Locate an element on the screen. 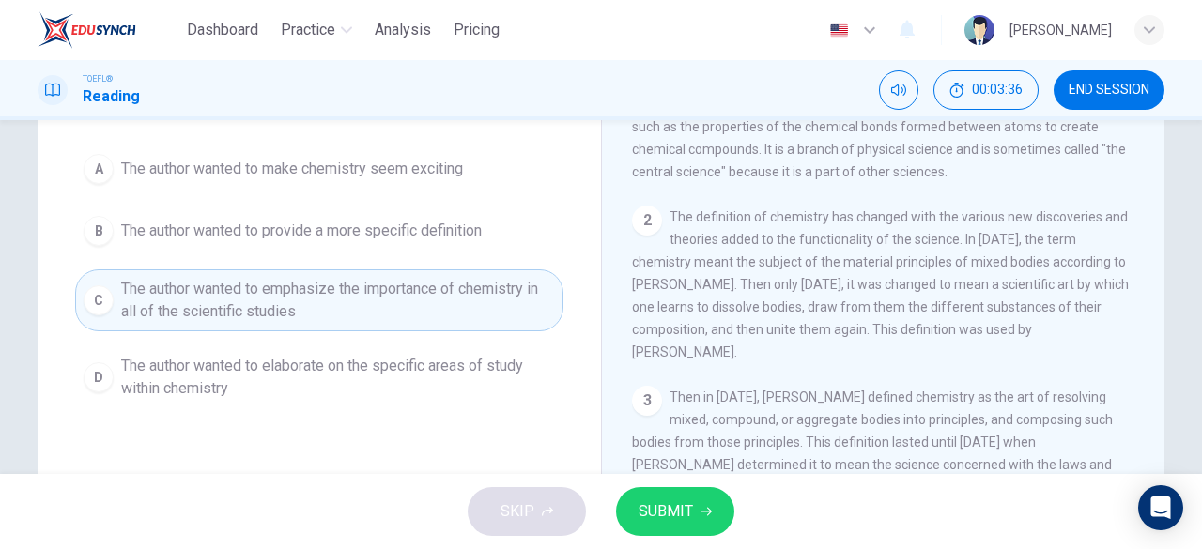 Image resolution: width=1202 pixels, height=549 pixels. span: 00:03:36 is located at coordinates (997, 90).